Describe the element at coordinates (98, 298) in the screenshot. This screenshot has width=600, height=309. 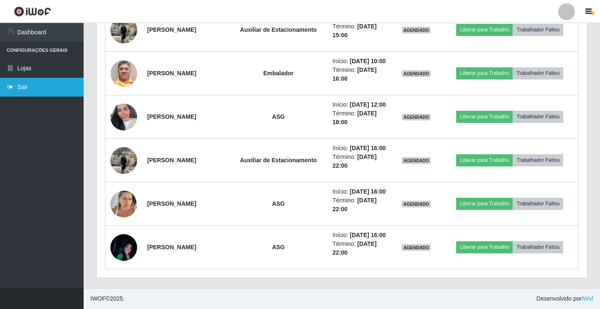
I see `span: IWOF` at that location.